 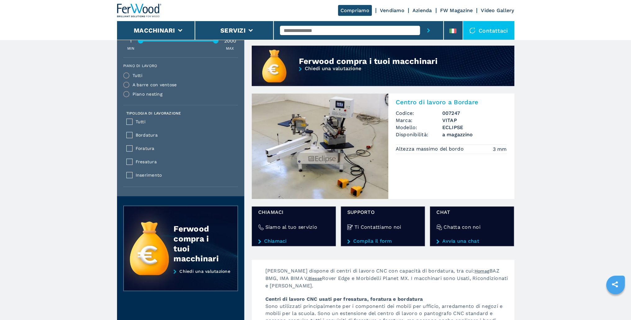 I want to click on img: Siamo al tuo servizio, so click(x=261, y=227).